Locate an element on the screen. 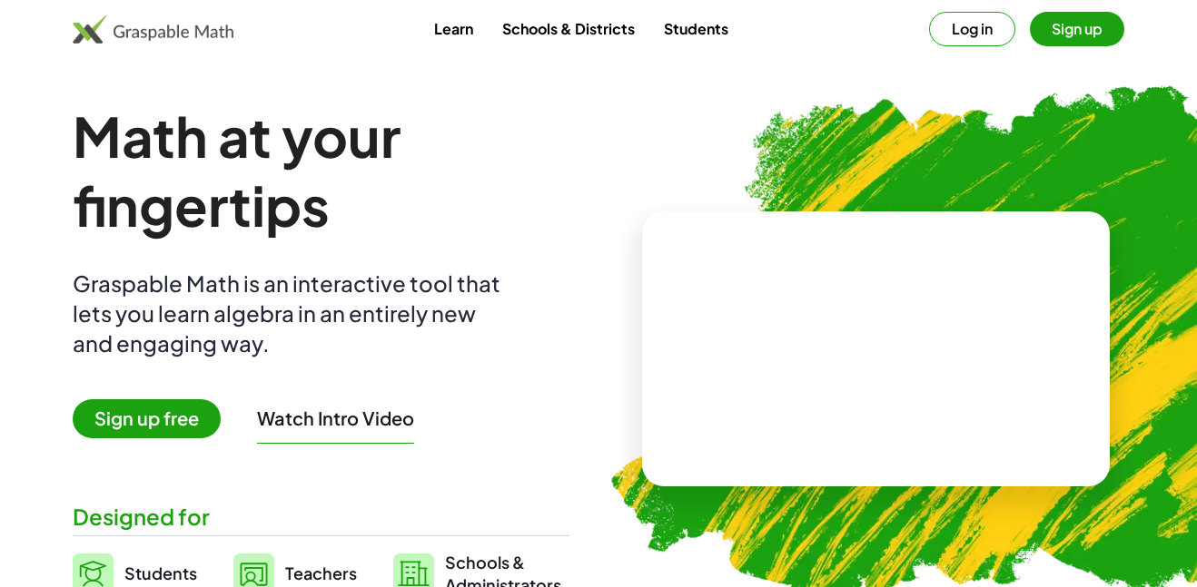 Image resolution: width=1197 pixels, height=587 pixels. span: Teachers is located at coordinates (320, 573).